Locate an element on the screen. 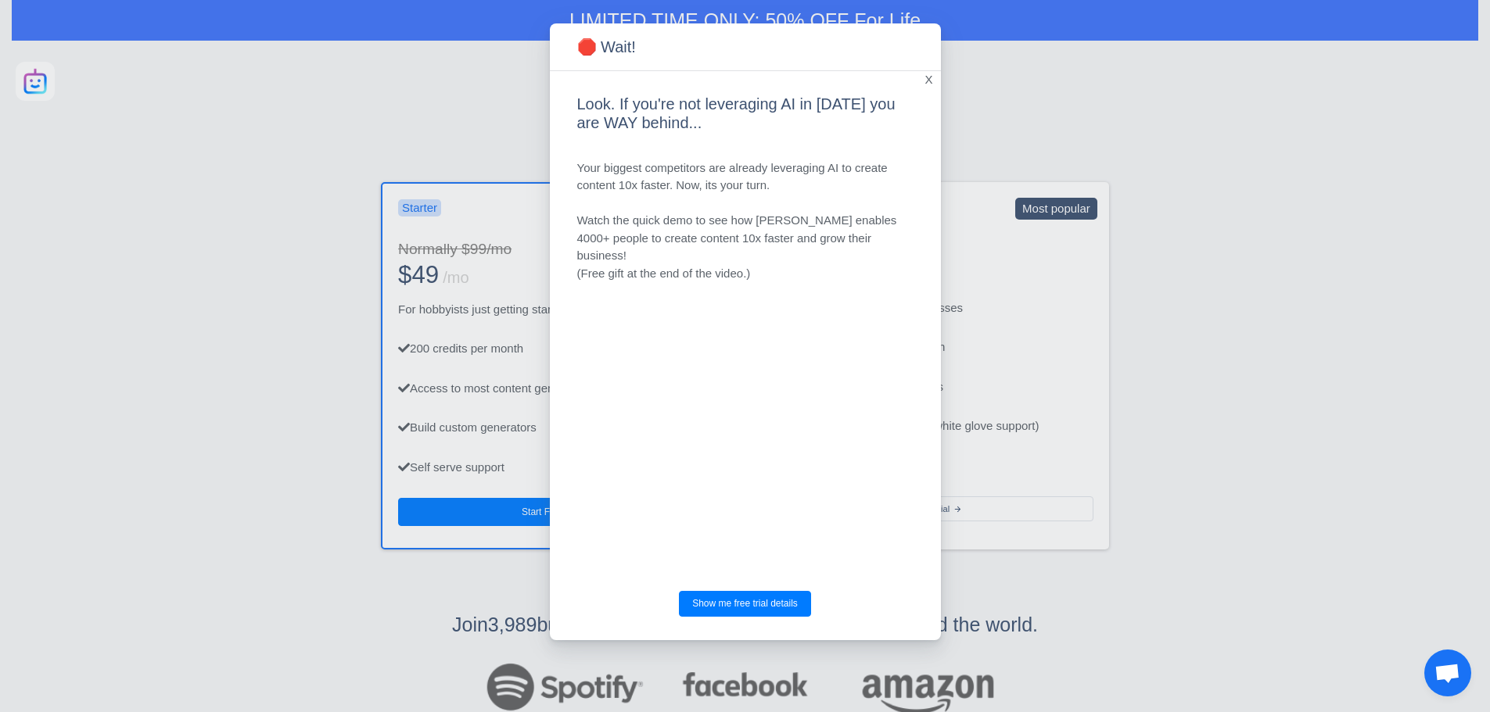  span: X is located at coordinates (928, 80).